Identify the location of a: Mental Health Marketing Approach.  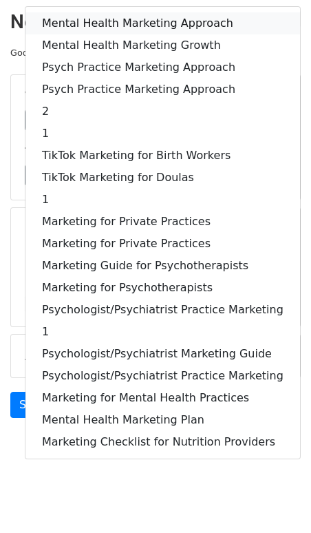
(163, 23).